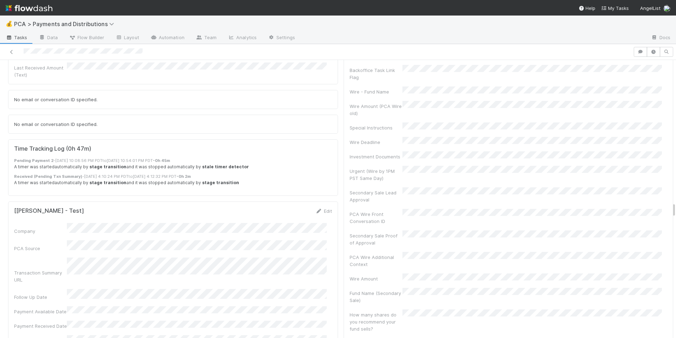  Describe the element at coordinates (41, 231) in the screenshot. I see `div: Company` at that location.